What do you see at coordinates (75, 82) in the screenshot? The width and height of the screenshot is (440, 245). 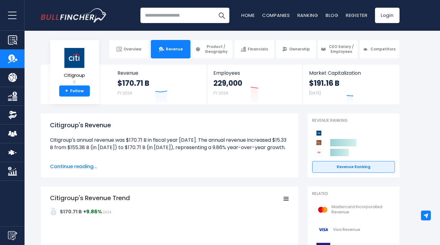 I see `small: C` at bounding box center [75, 82].